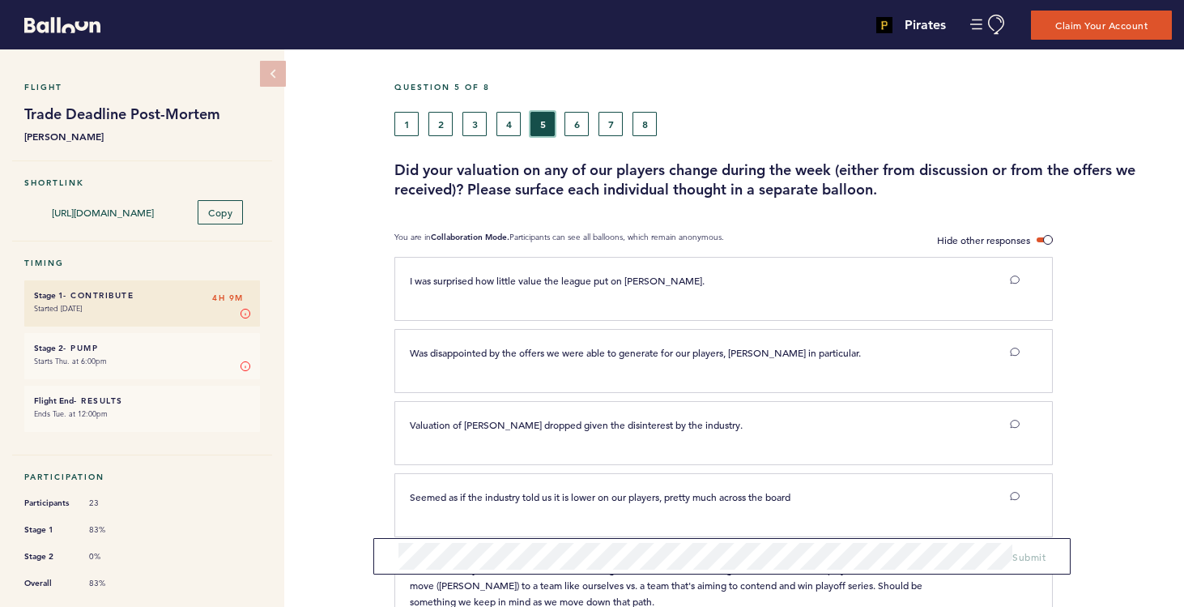 Image resolution: width=1184 pixels, height=607 pixels. What do you see at coordinates (988, 24) in the screenshot?
I see `button: Manage Account` at bounding box center [988, 24].